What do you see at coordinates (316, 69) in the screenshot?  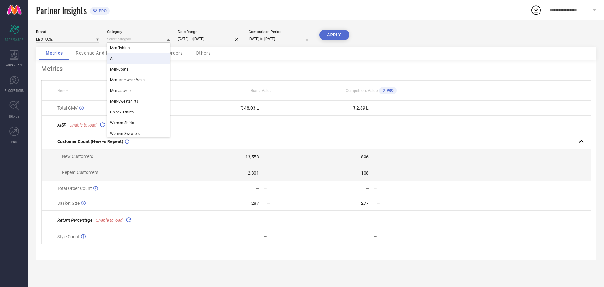 I see `div: Metrics` at bounding box center [316, 69].